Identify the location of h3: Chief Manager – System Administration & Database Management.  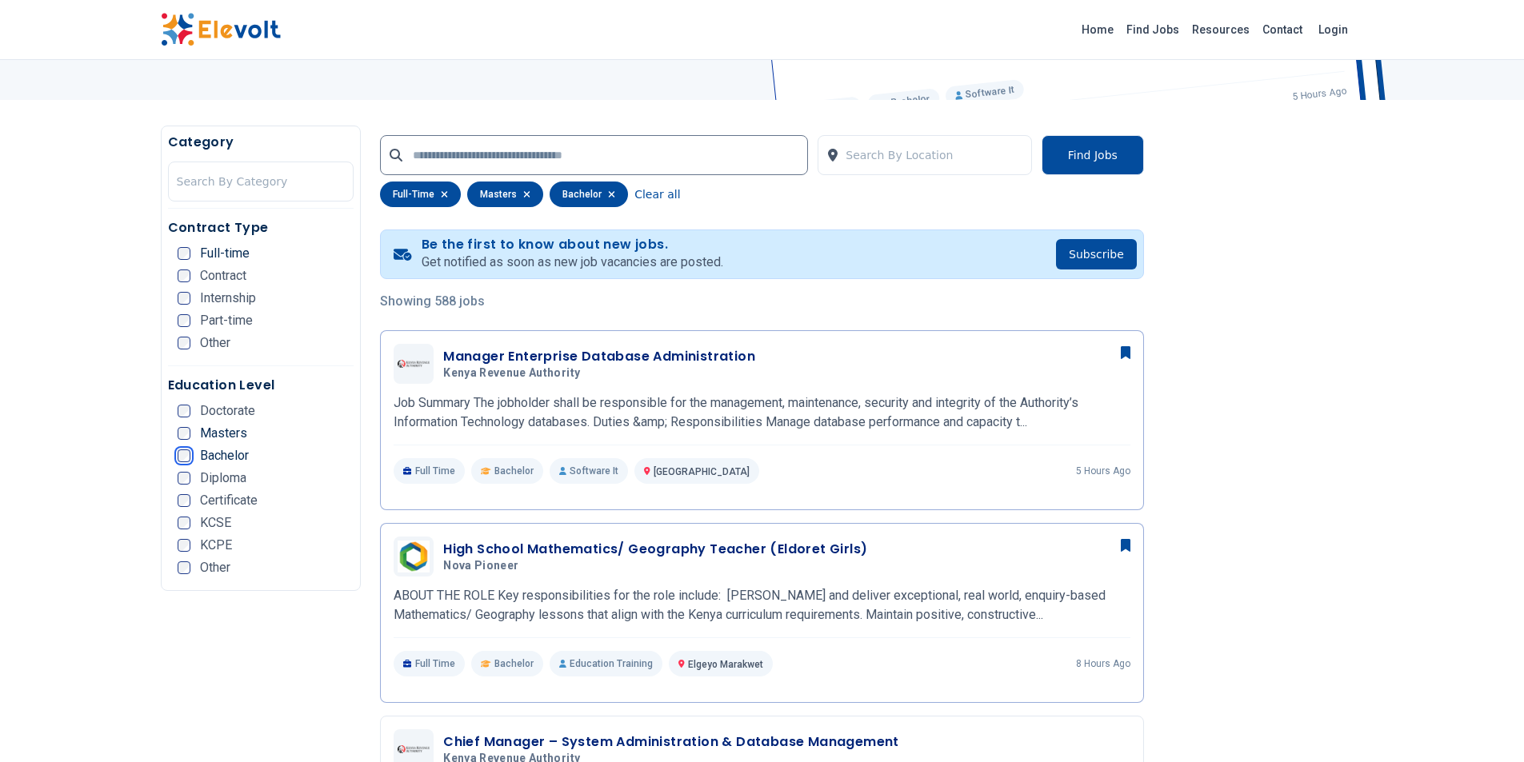
(671, 742).